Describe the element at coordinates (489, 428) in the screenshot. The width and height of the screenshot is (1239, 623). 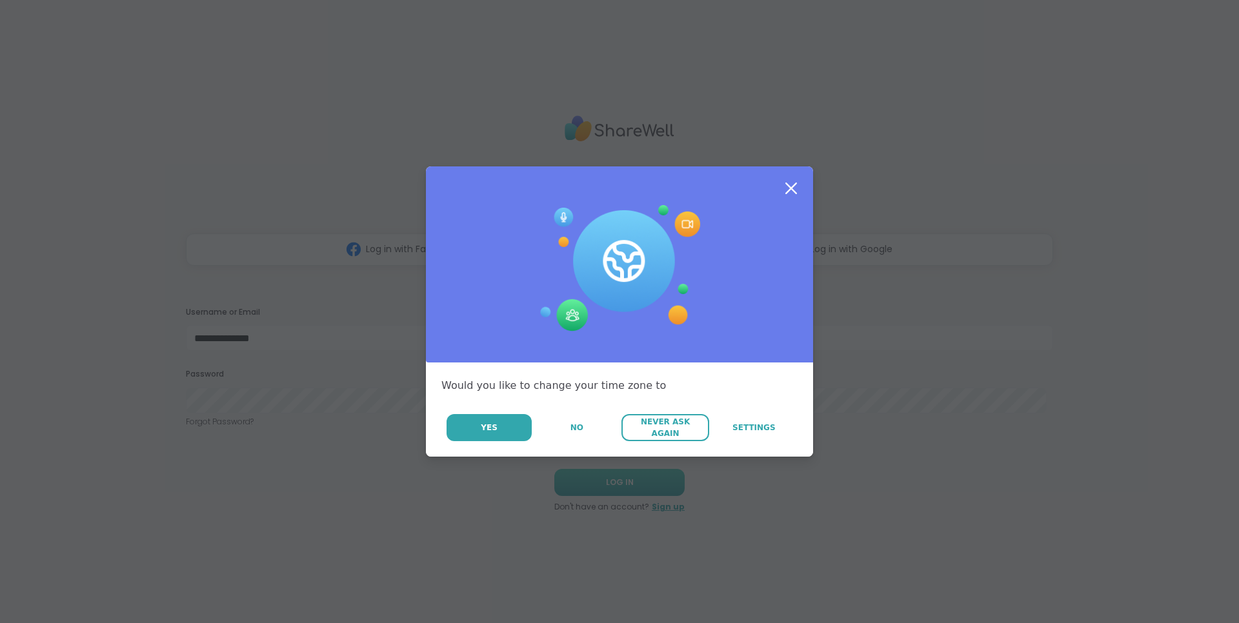
I see `span: Yes` at that location.